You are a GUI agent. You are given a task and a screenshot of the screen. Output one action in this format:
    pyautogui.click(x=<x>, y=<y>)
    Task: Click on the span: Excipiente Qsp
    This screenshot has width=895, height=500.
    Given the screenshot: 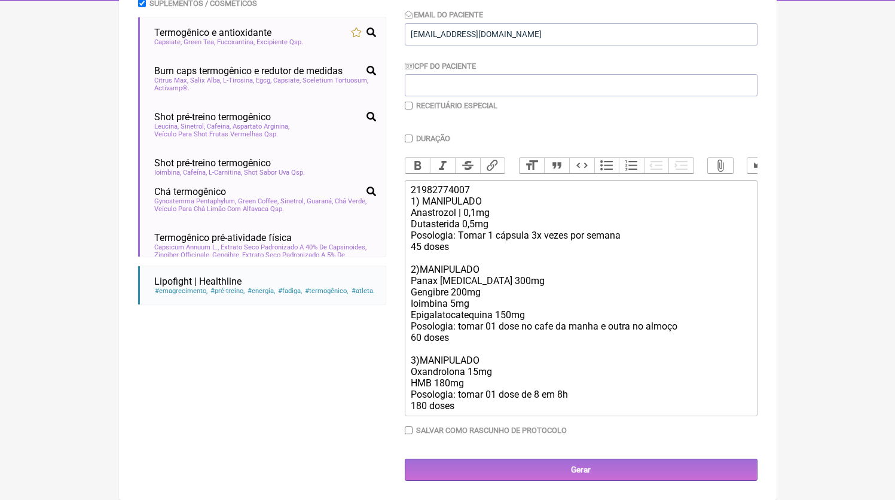 What is the action you would take?
    pyautogui.click(x=280, y=42)
    